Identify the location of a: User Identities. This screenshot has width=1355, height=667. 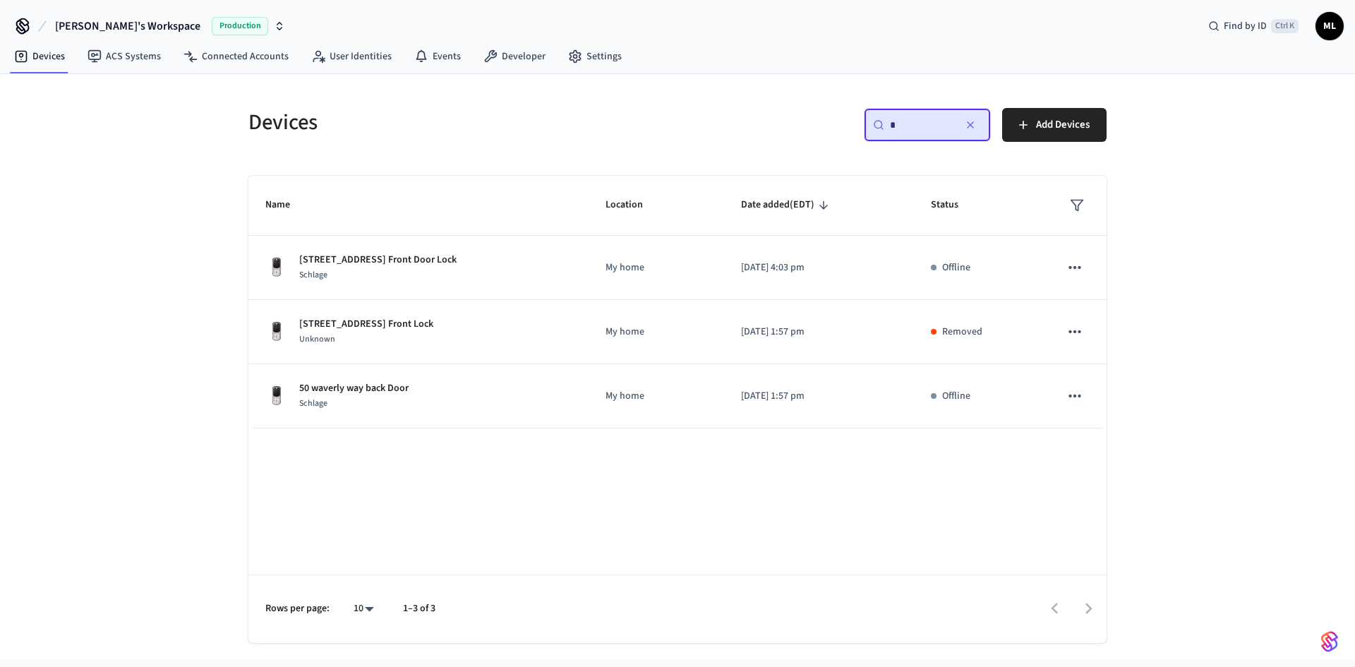
(351, 56).